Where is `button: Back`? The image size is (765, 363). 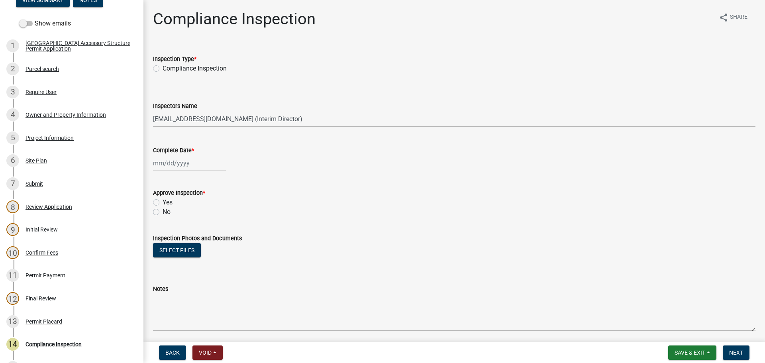
button: Back is located at coordinates (173, 353).